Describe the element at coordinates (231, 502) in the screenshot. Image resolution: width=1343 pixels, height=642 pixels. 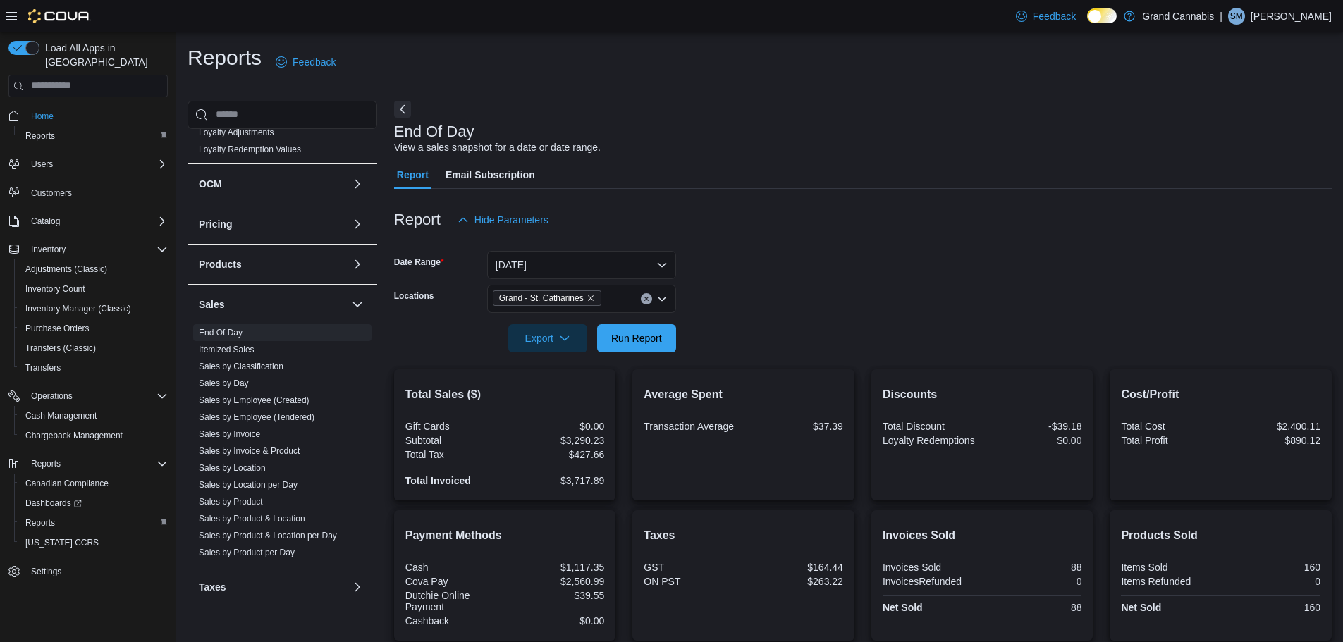
I see `span: Sales by Product` at that location.